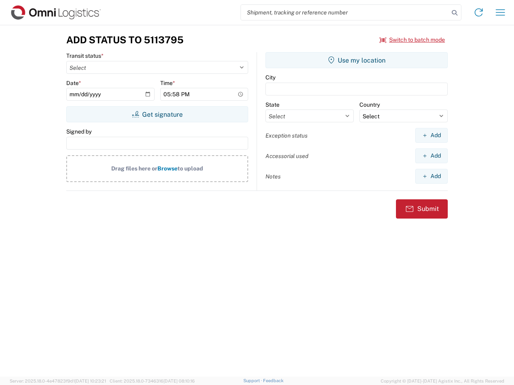 The image size is (514, 385). What do you see at coordinates (167, 169) in the screenshot?
I see `span: Browse` at bounding box center [167, 169].